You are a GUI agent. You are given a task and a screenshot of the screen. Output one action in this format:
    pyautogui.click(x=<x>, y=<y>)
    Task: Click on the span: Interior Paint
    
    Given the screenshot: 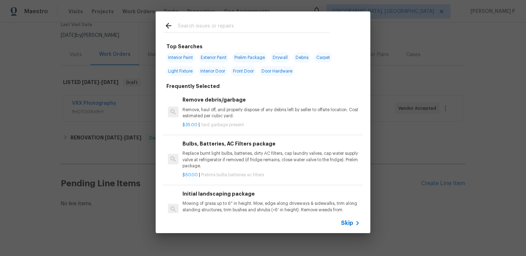 What is the action you would take?
    pyautogui.click(x=180, y=58)
    